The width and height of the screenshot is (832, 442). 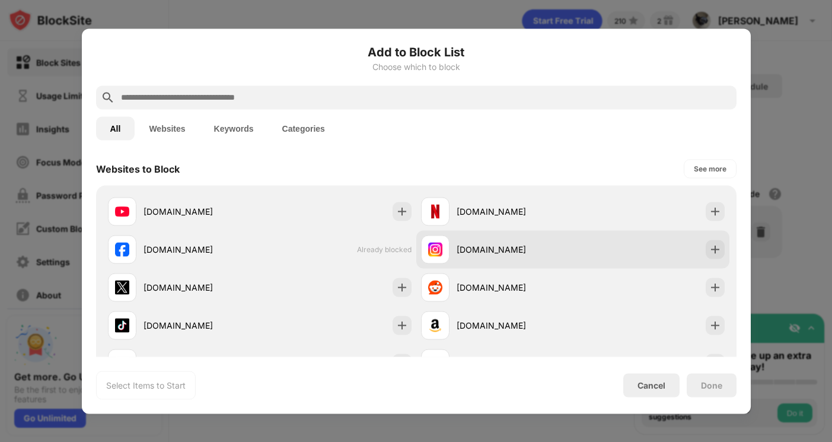 I want to click on div: Websites to Block, so click(x=138, y=168).